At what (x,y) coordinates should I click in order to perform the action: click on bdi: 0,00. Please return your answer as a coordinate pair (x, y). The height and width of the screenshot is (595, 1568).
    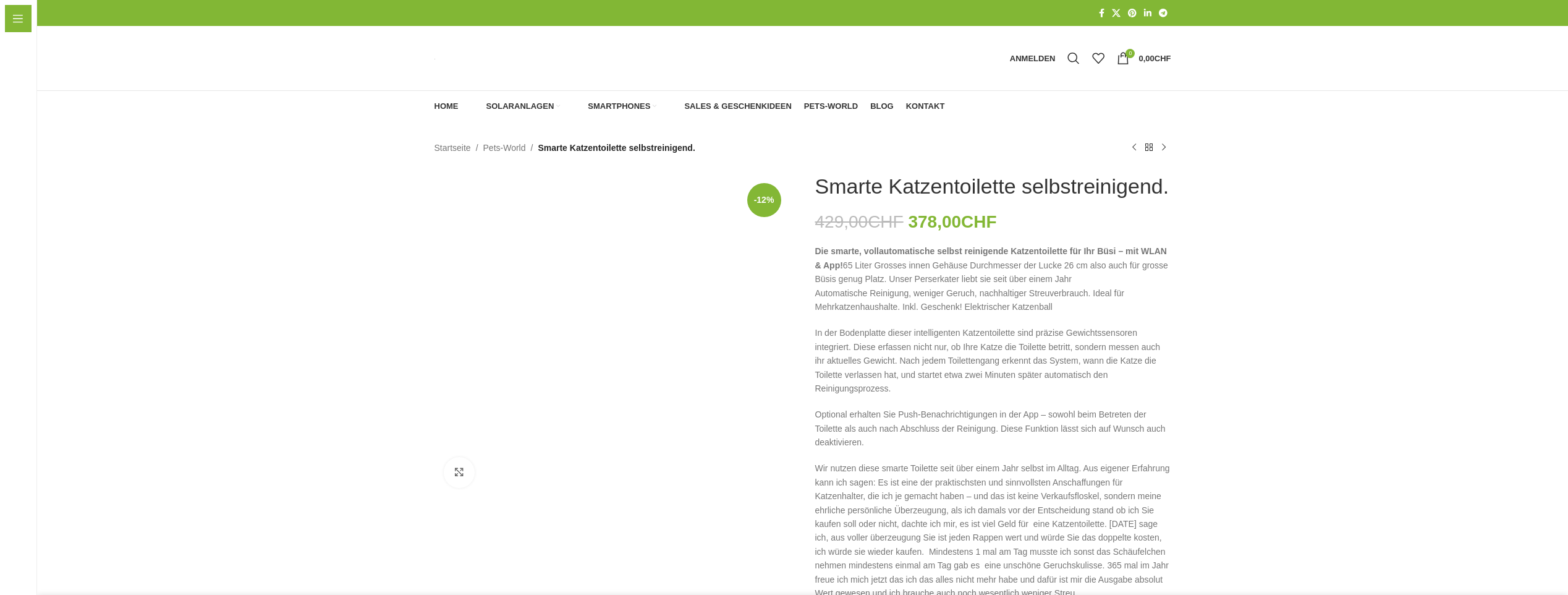
    Looking at the image, I should click on (1154, 58).